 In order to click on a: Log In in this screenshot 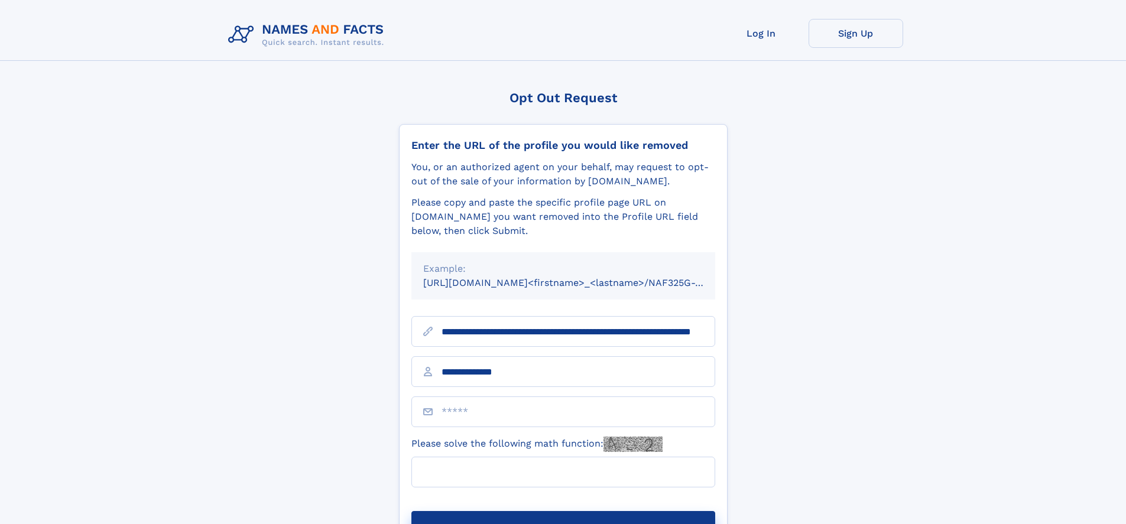, I will do `click(761, 33)`.